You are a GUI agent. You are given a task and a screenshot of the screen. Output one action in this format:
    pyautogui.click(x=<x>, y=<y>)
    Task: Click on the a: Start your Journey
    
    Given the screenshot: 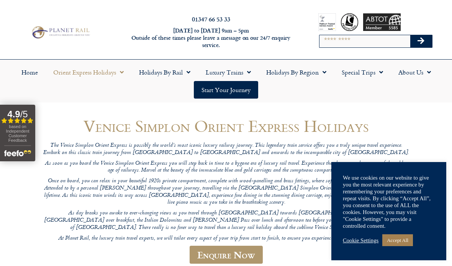 What is the action you would take?
    pyautogui.click(x=226, y=90)
    